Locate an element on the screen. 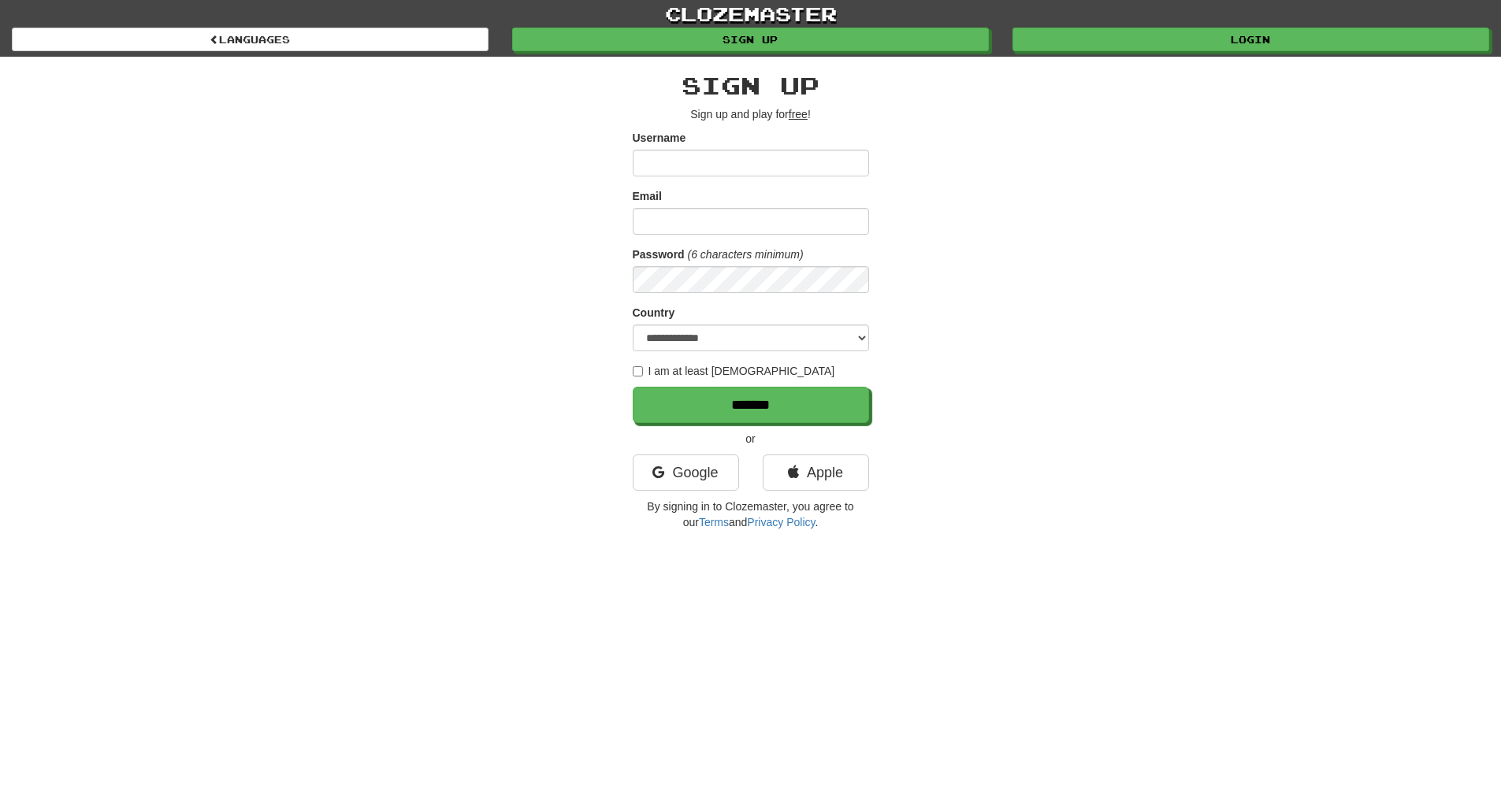 Image resolution: width=1501 pixels, height=812 pixels. h2: Sign up is located at coordinates (751, 85).